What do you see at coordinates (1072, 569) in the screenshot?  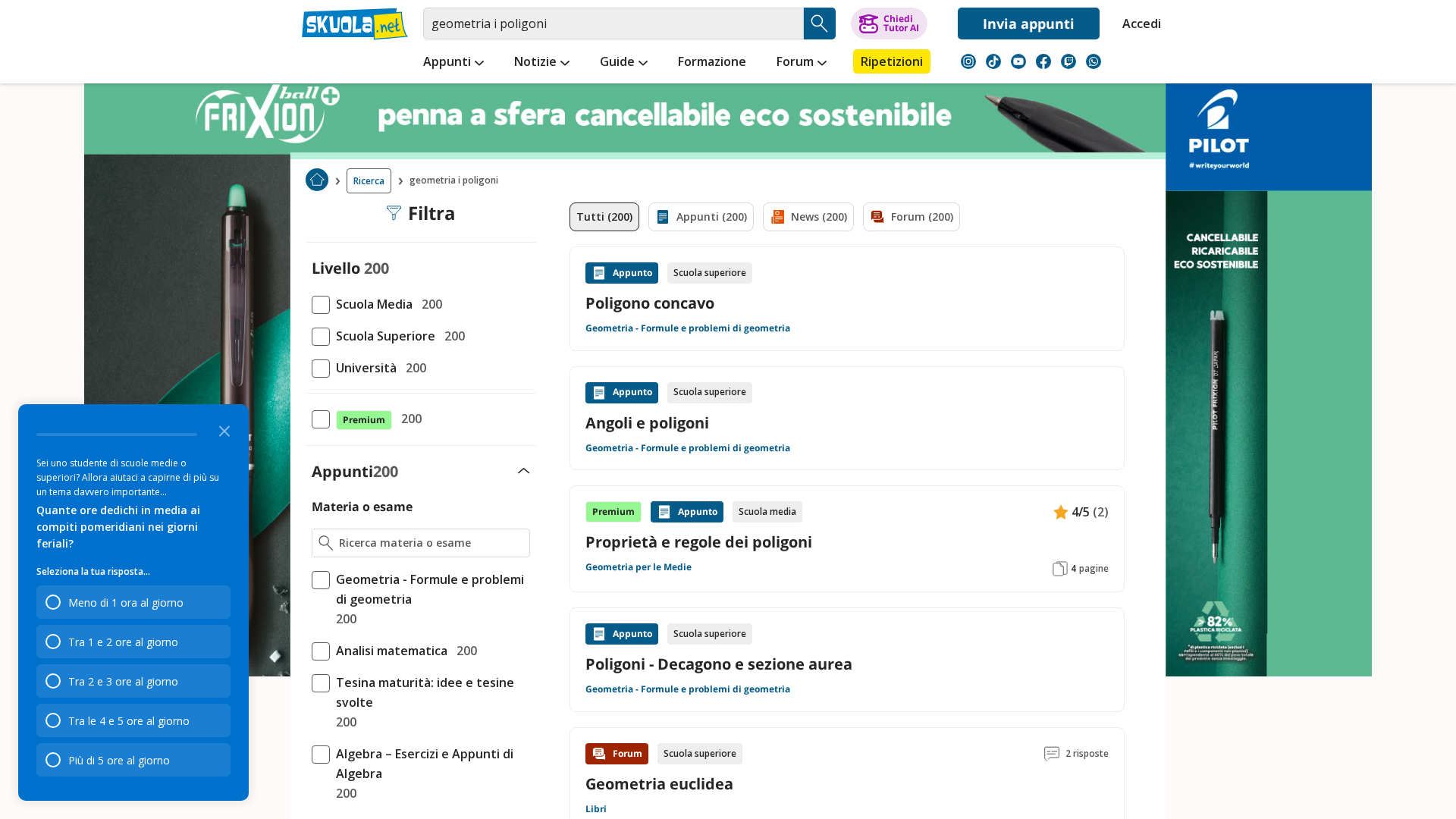 I see `span: 4` at bounding box center [1072, 569].